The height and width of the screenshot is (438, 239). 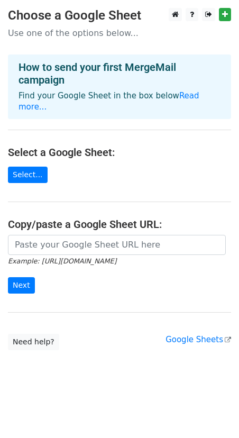 I want to click on h4: Select a Google Sheet:, so click(x=120, y=153).